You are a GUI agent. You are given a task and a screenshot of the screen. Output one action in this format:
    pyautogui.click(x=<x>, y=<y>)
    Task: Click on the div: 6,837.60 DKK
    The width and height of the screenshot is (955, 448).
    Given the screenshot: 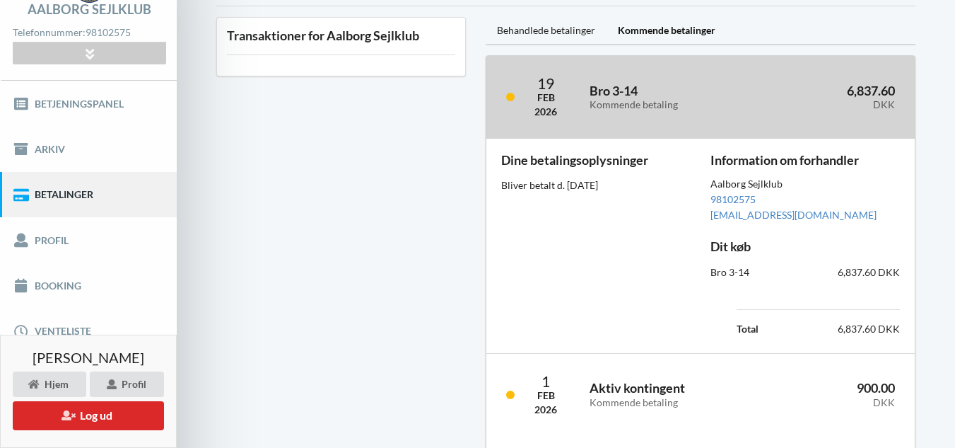 What is the action you would take?
    pyautogui.click(x=858, y=272)
    